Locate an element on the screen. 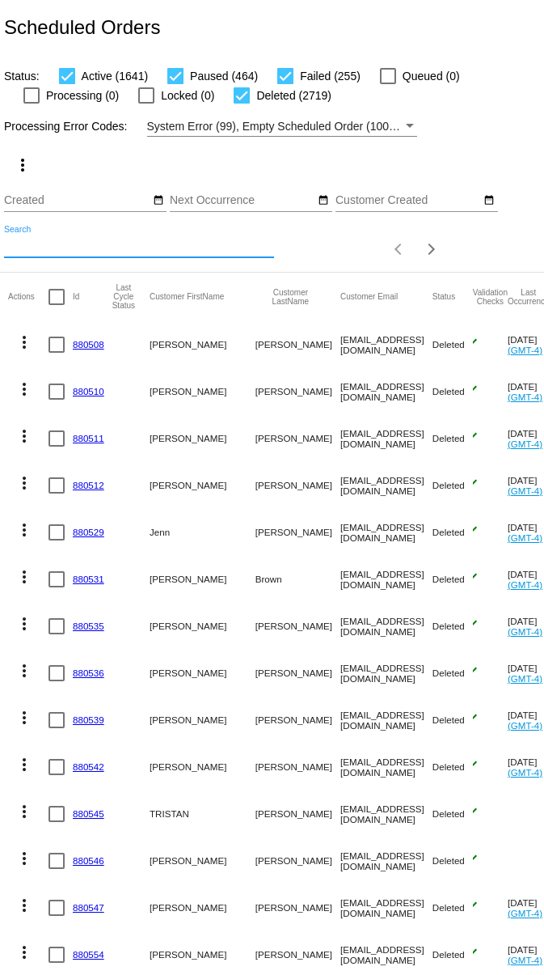 This screenshot has width=544, height=975. mat-header-cell: Actions is located at coordinates (28, 297).